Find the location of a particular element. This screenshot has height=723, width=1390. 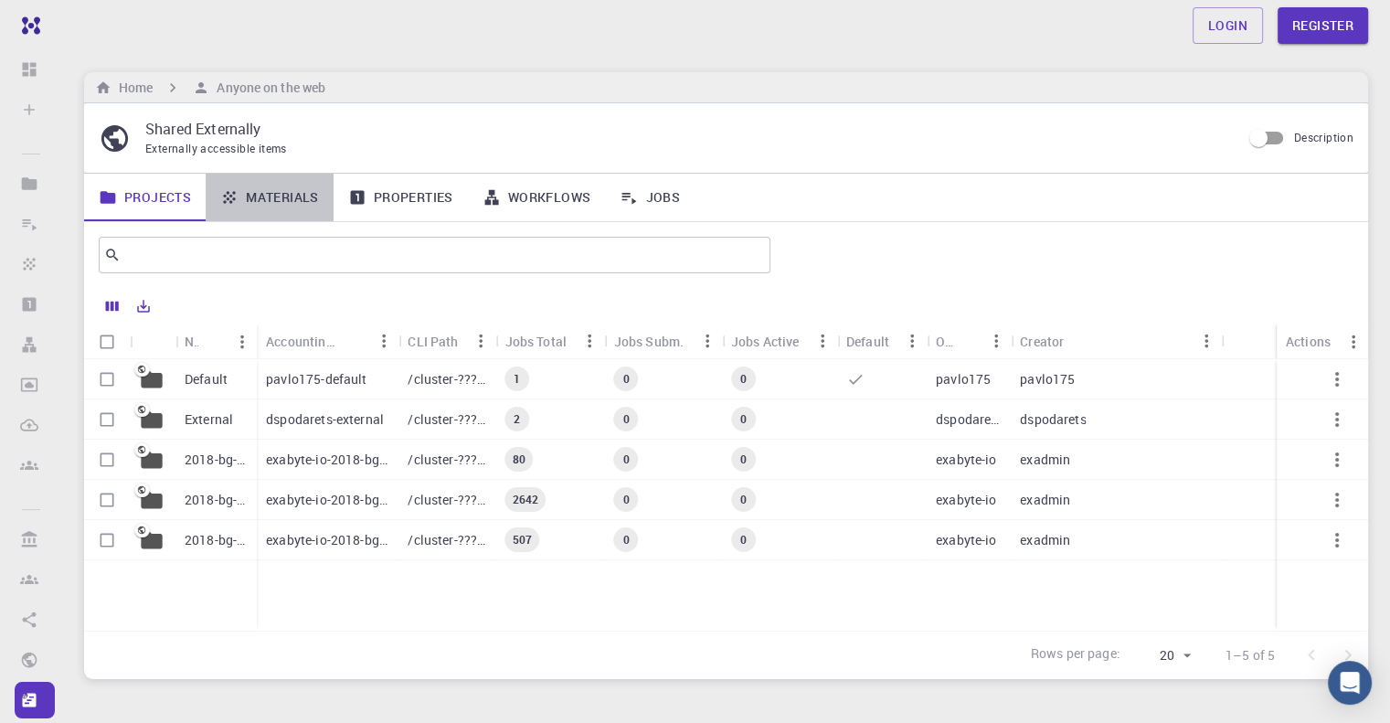

span: 507 is located at coordinates (521, 539).